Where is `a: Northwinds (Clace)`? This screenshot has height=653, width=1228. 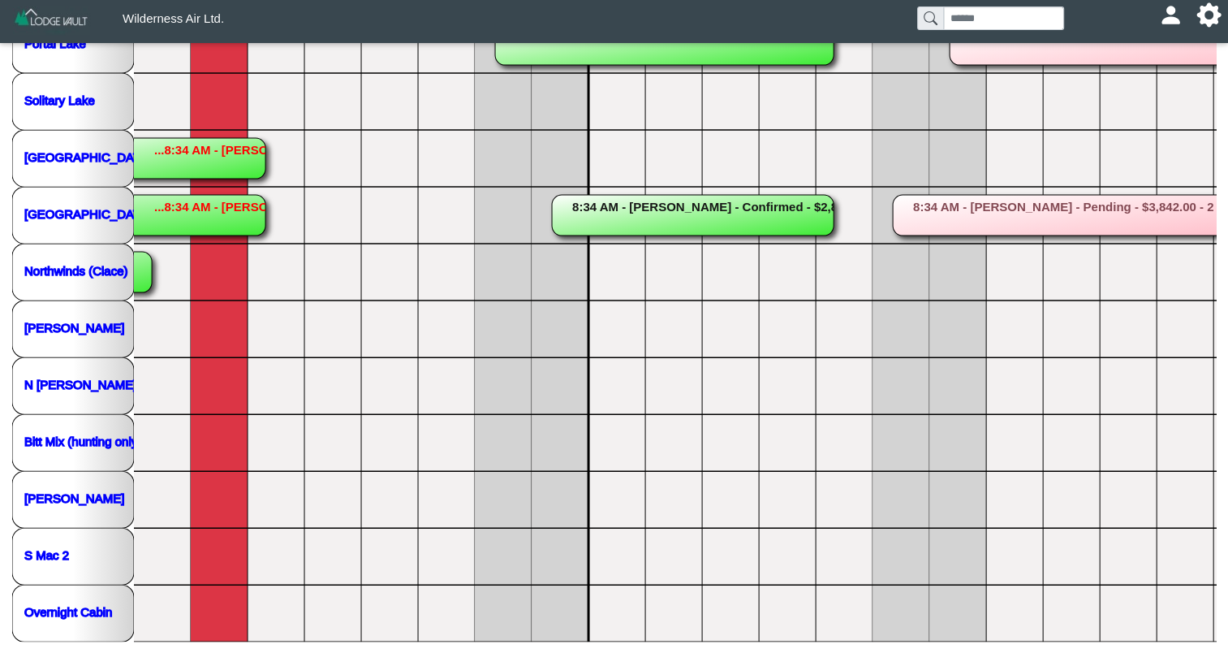
a: Northwinds (Clace) is located at coordinates (76, 269).